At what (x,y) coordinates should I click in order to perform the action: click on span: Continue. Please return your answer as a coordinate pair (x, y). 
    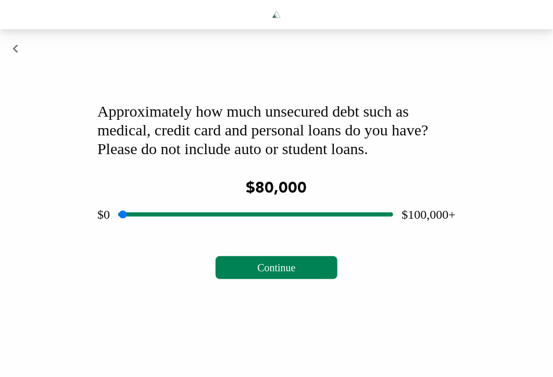
    Looking at the image, I should click on (276, 268).